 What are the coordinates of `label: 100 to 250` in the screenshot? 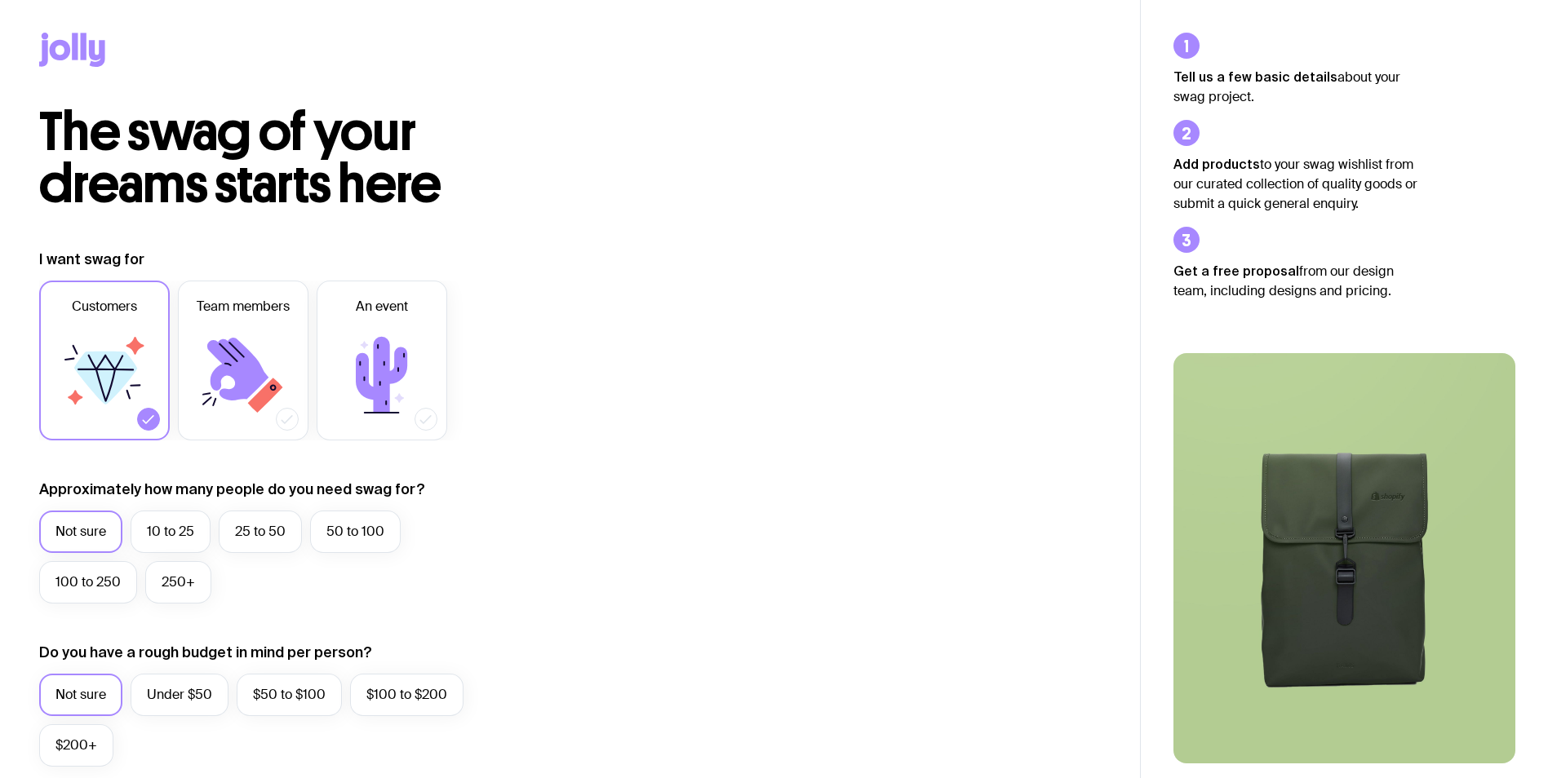 It's located at (88, 583).